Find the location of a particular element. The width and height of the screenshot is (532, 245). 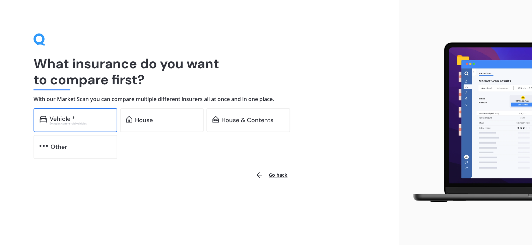

img: laptop.webp is located at coordinates (468, 123).